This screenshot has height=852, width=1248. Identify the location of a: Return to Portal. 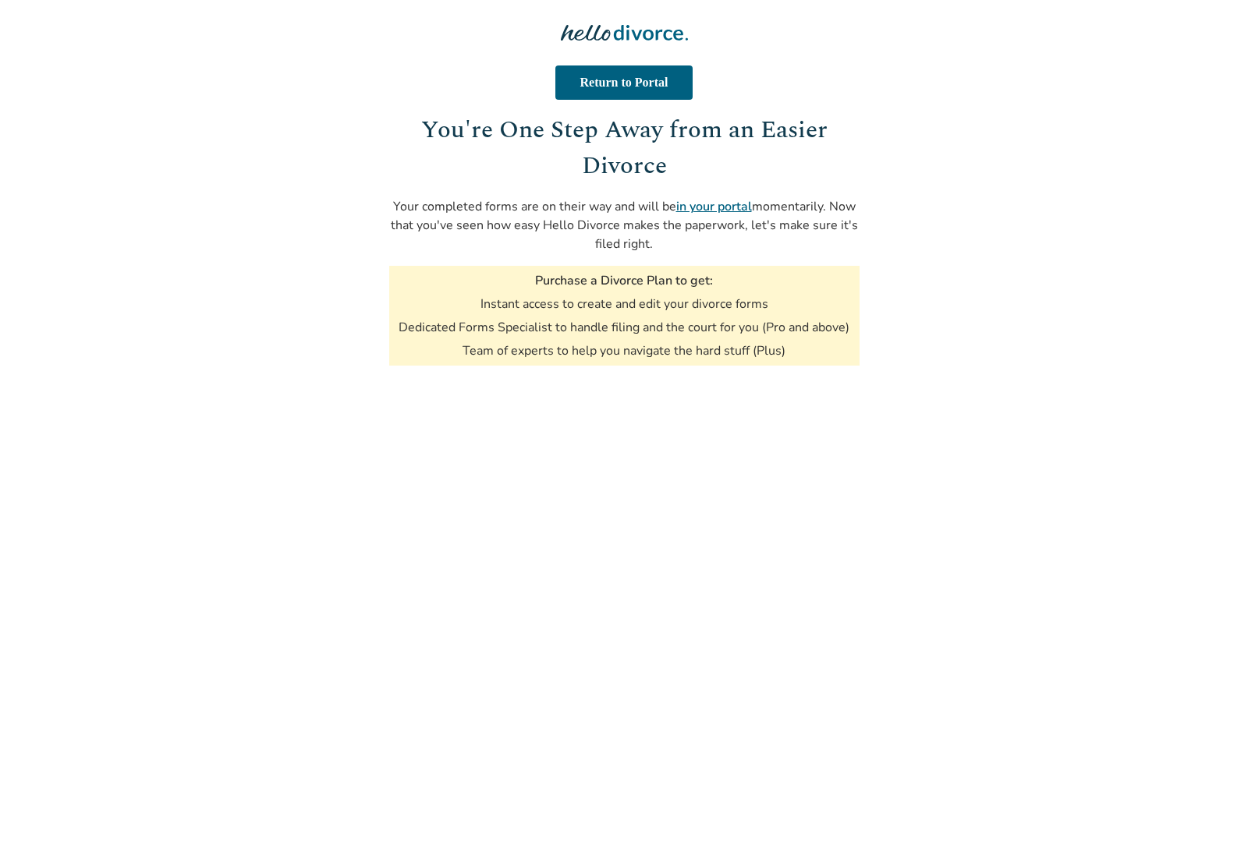
(624, 83).